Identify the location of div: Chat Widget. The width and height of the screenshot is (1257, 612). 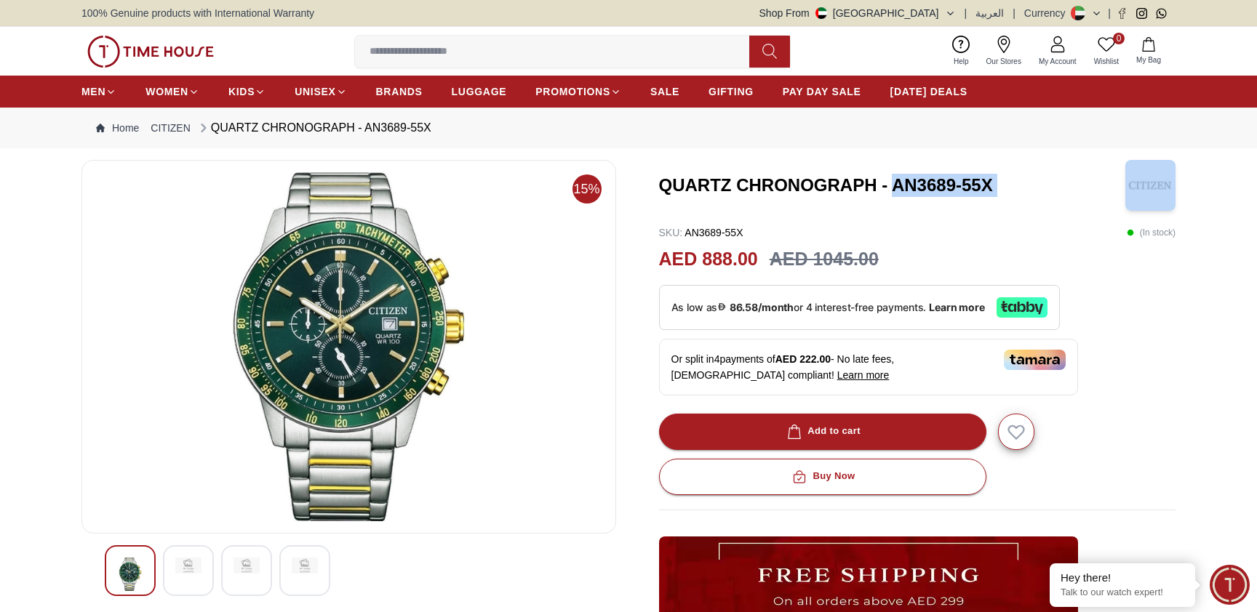
(1229, 585).